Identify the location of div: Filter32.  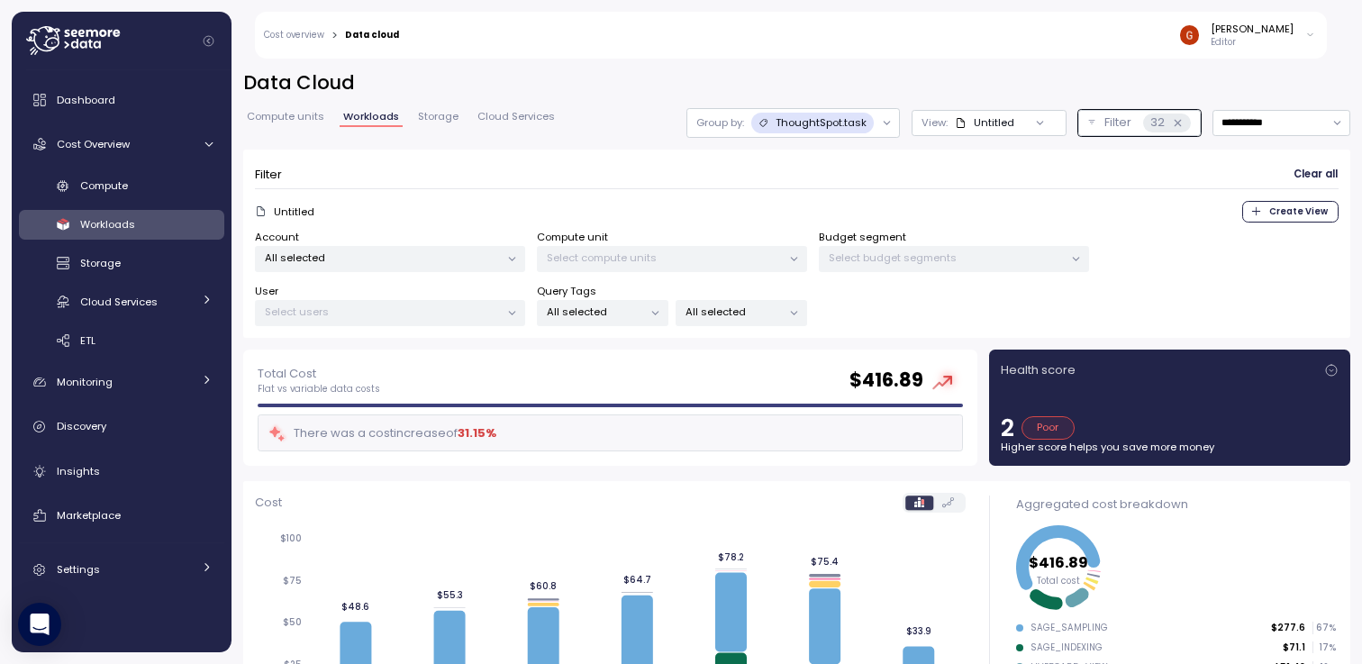
(1140, 123).